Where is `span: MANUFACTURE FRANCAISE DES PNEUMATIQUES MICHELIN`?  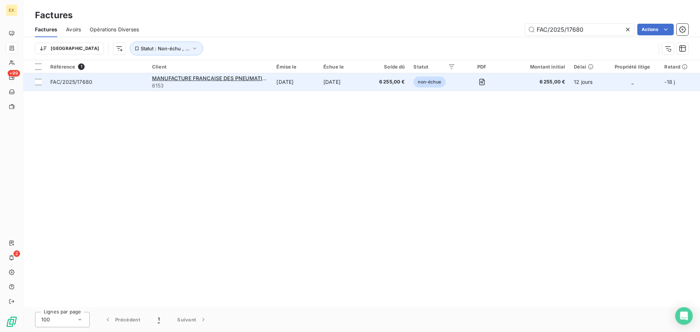
span: MANUFACTURE FRANCAISE DES PNEUMATIQUES MICHELIN is located at coordinates (227, 78).